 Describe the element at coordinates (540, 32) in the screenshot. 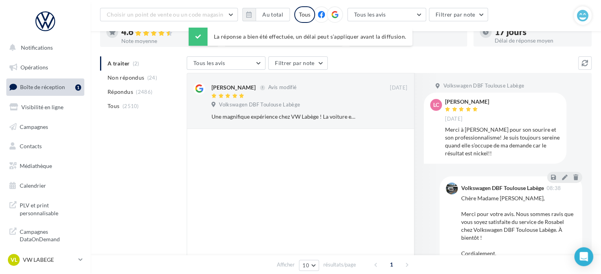

I see `div: 17 jours` at that location.